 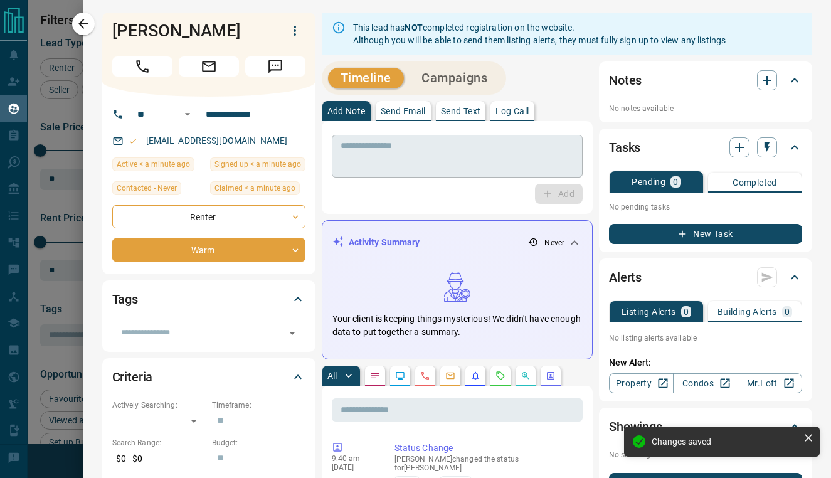 What do you see at coordinates (159, 459) in the screenshot?
I see `p: $0 - $0` at bounding box center [159, 459].